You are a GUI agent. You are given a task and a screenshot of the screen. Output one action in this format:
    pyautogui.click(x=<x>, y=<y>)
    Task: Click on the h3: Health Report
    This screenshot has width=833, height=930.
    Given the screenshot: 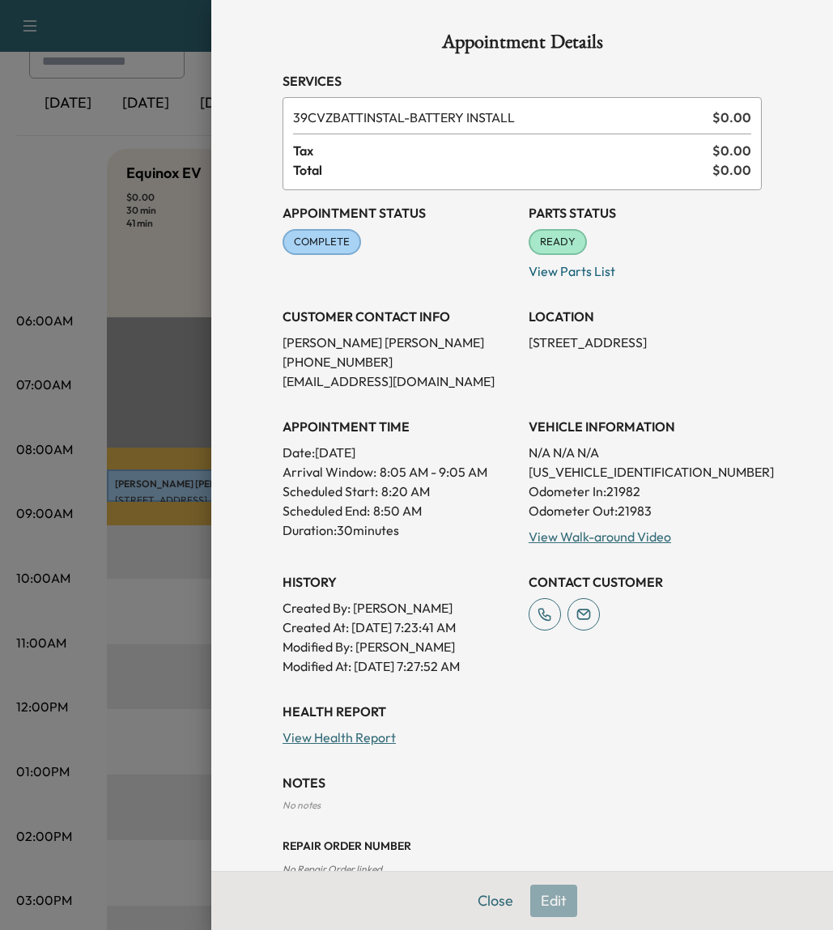 What is the action you would take?
    pyautogui.click(x=522, y=712)
    